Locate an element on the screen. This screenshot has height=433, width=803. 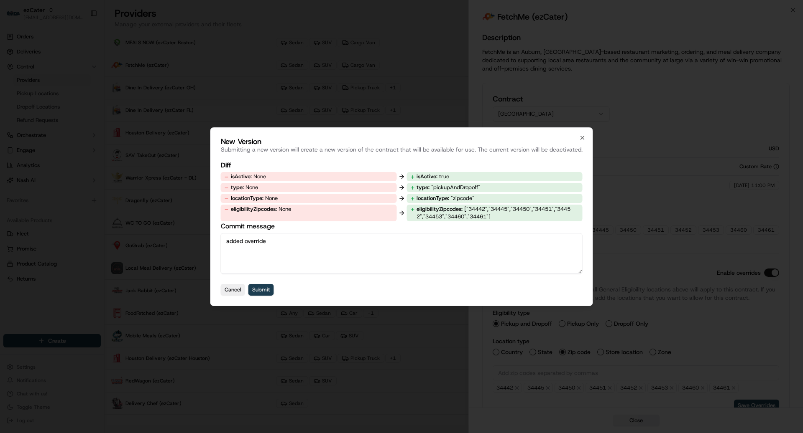
h3: Diff is located at coordinates (401, 166).